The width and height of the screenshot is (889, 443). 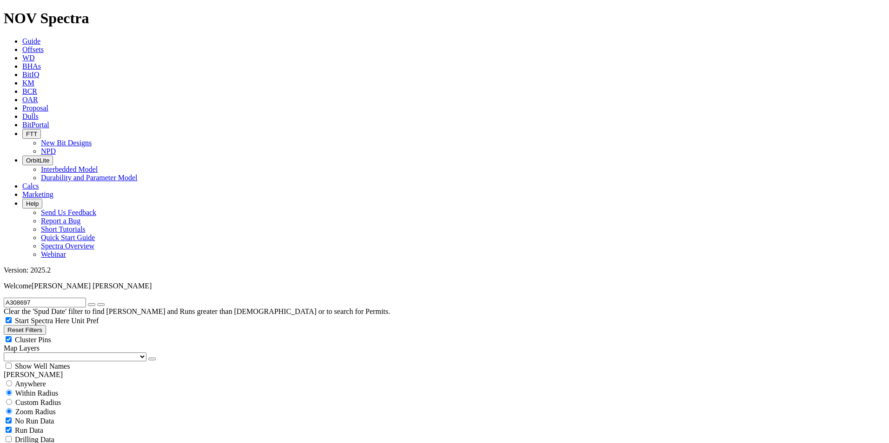 I want to click on a: Proposal, so click(x=35, y=108).